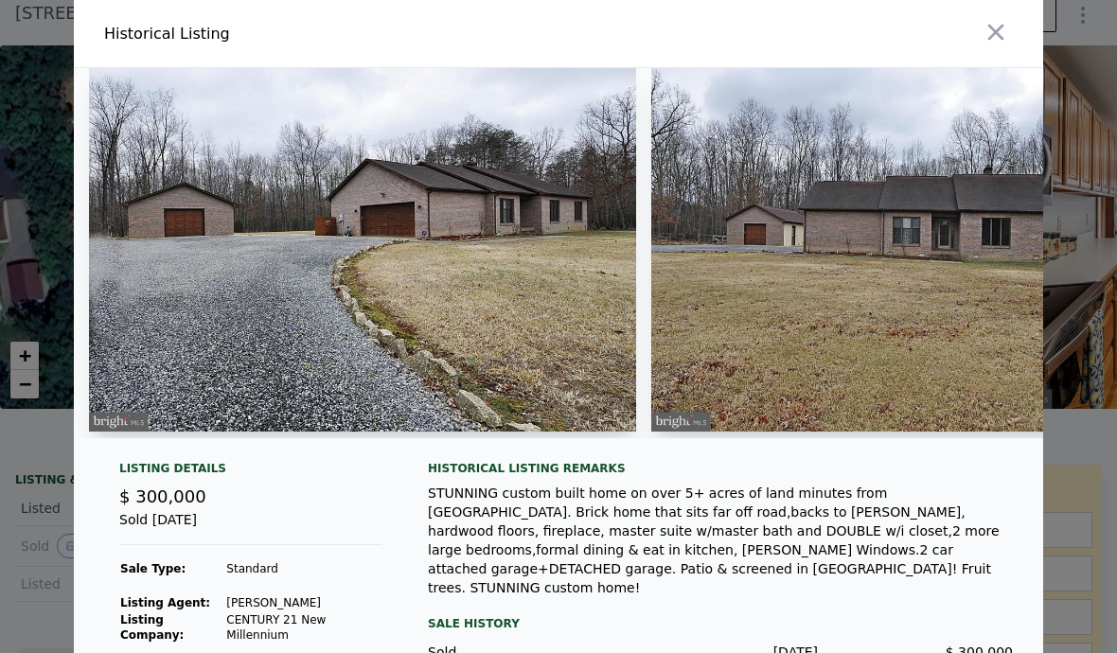 The height and width of the screenshot is (653, 1117). I want to click on td: CENTURY 21 New Millennium, so click(304, 628).